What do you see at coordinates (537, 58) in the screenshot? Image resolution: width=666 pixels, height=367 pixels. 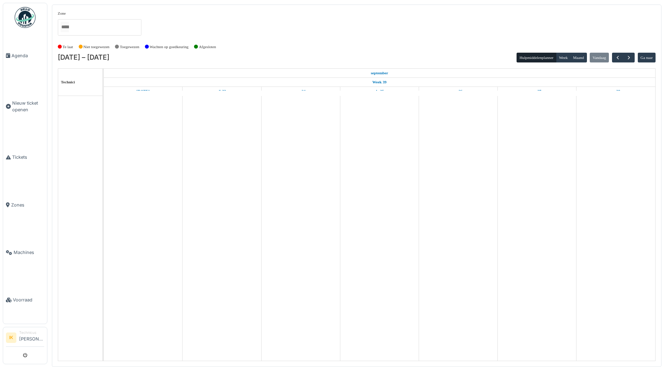 I see `button: Hulpmiddelenplanner` at bounding box center [537, 58].